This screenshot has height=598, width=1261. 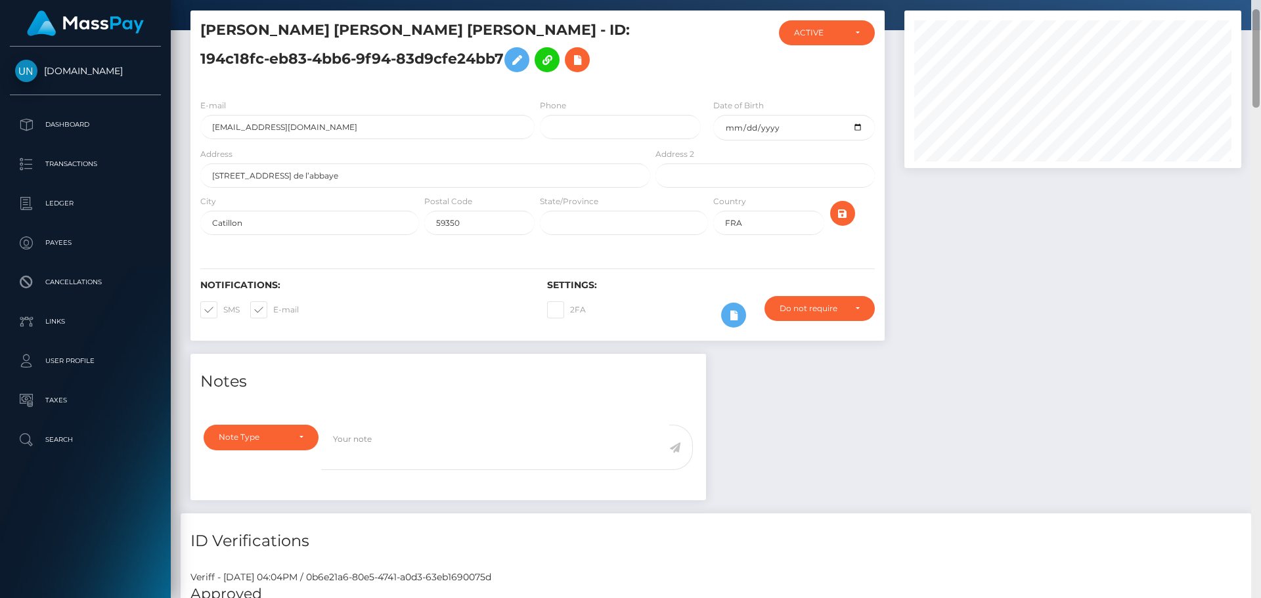 What do you see at coordinates (710, 285) in the screenshot?
I see `h6: Settings:` at bounding box center [710, 285].